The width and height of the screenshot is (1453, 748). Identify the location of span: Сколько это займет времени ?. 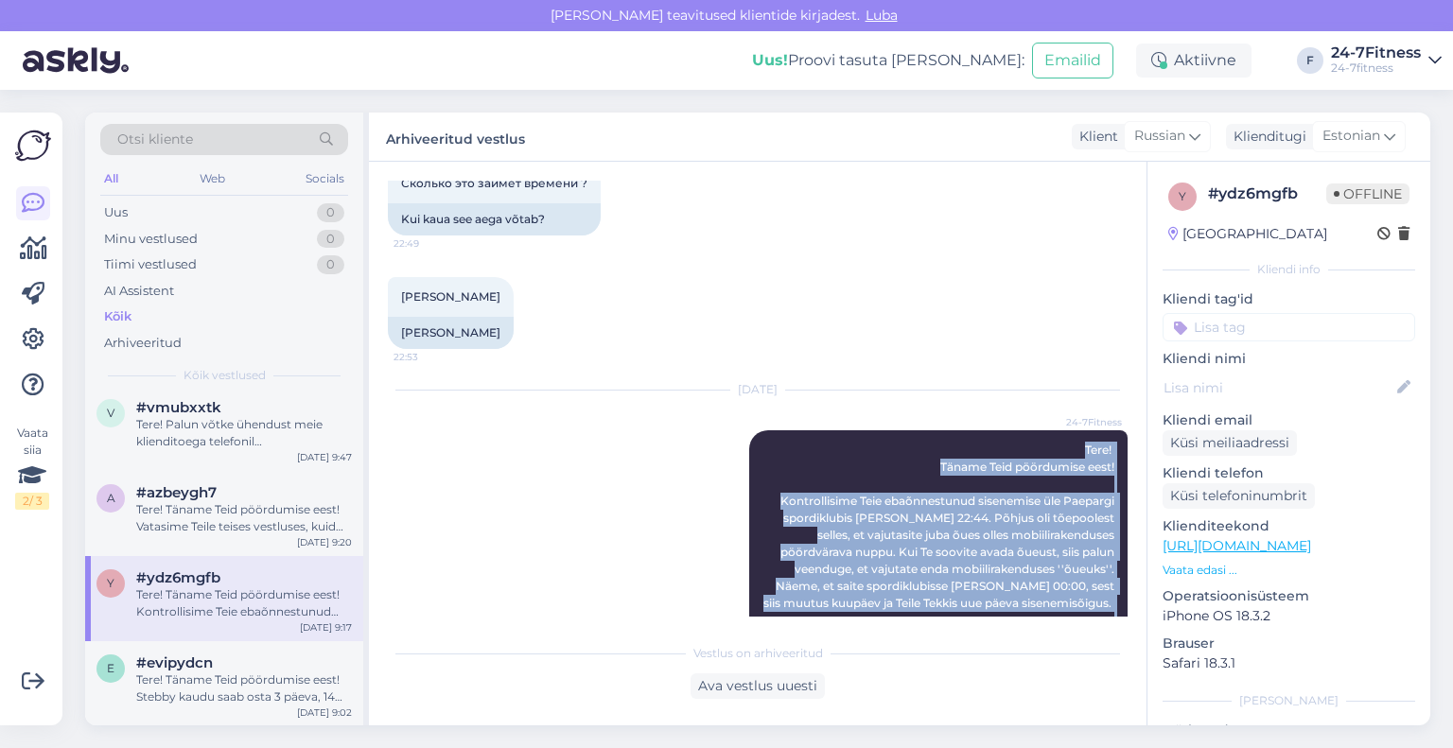
(494, 183).